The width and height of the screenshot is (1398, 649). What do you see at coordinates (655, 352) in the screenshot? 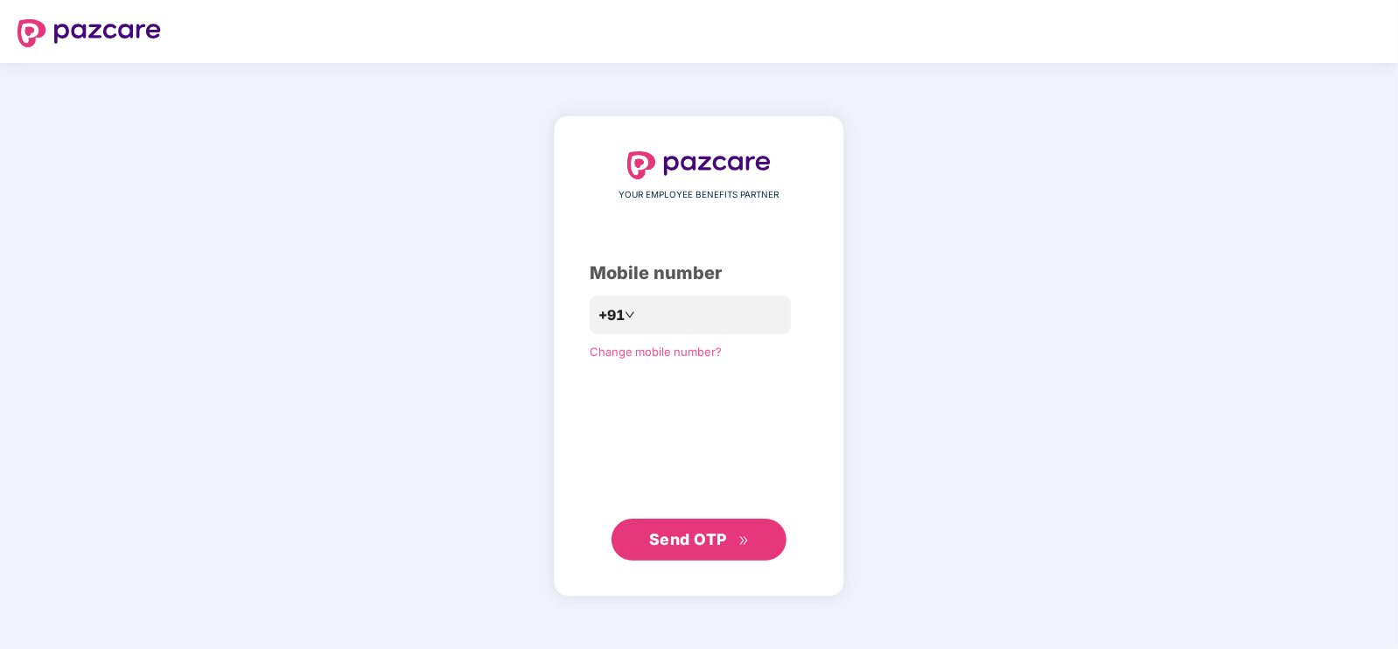
I see `span: Change mobile number?` at bounding box center [655, 352].